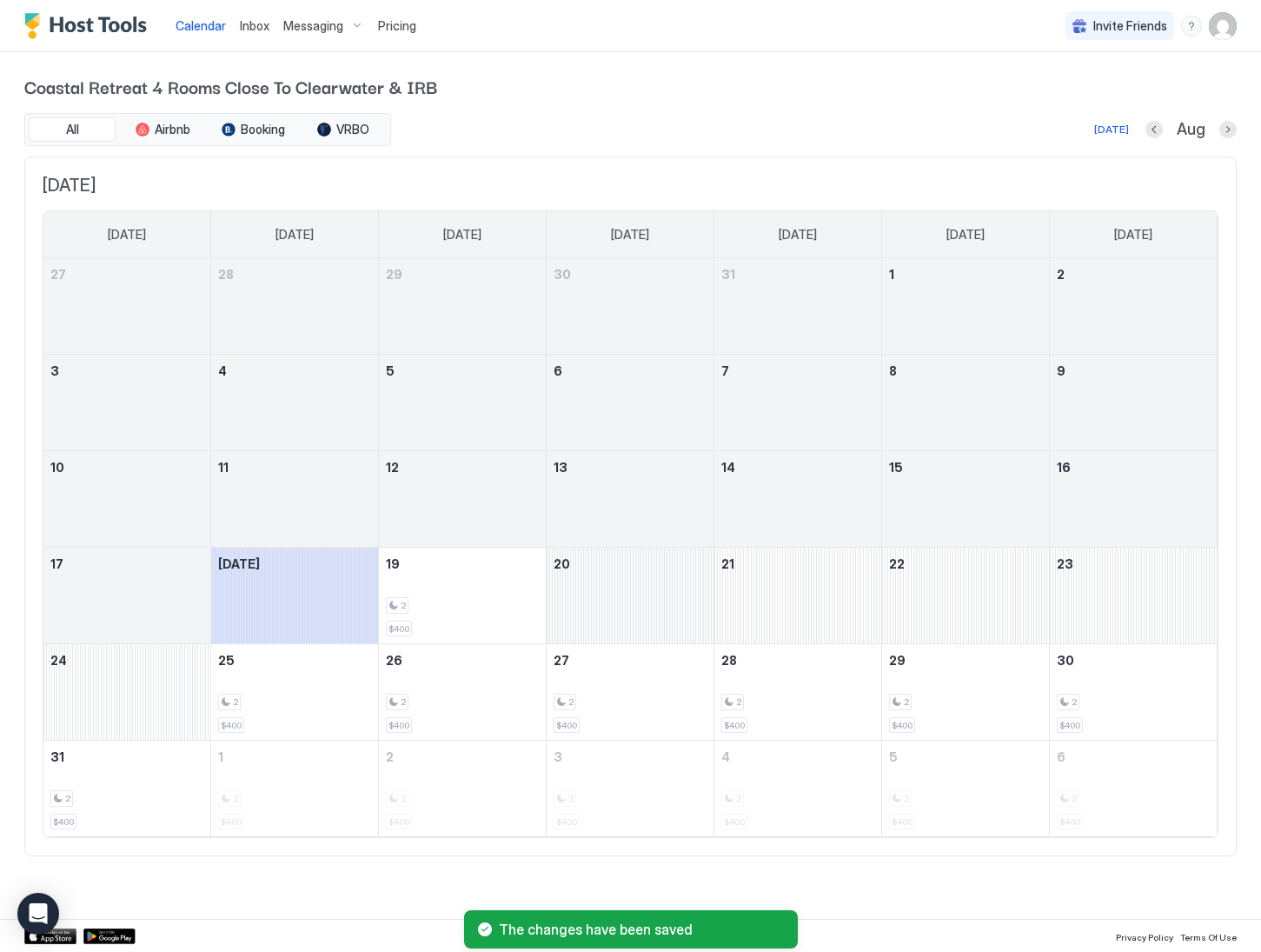 The image size is (1261, 952). What do you see at coordinates (56, 563) in the screenshot?
I see `span: 17` at bounding box center [56, 563].